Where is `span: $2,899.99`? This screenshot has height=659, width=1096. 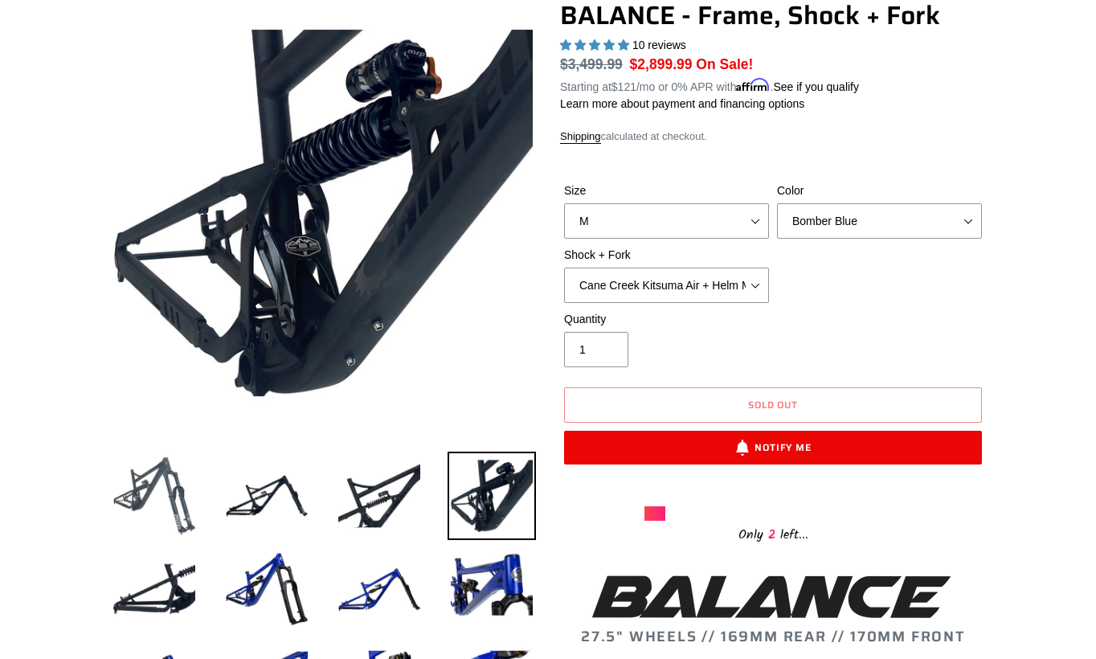
span: $2,899.99 is located at coordinates (661, 64).